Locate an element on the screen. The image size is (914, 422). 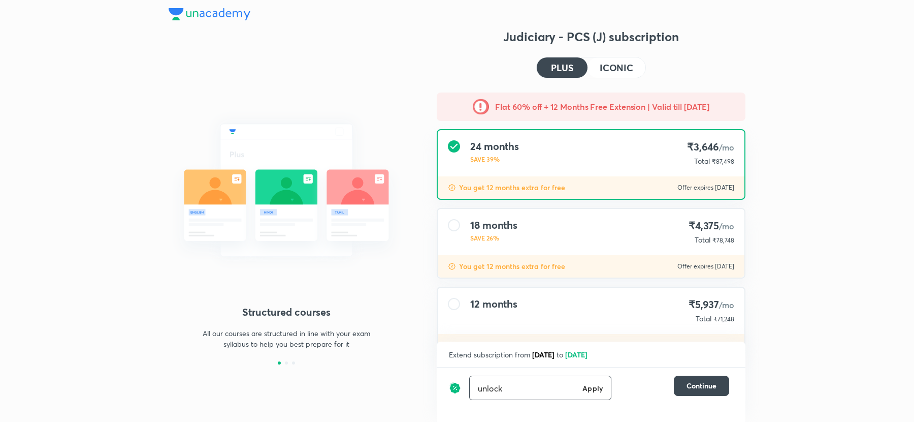
p: SAVE 26% is located at coordinates (494, 238).